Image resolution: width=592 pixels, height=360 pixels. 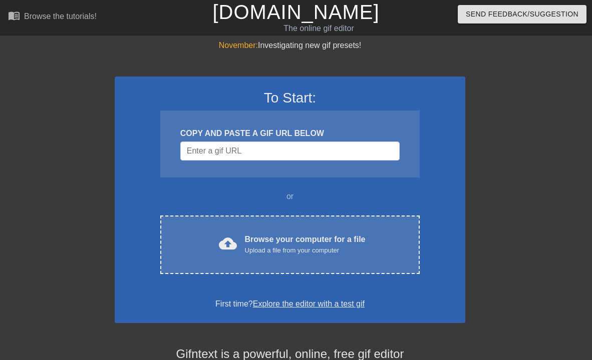 What do you see at coordinates (522, 14) in the screenshot?
I see `button: Send Feedback/Suggestion` at bounding box center [522, 14].